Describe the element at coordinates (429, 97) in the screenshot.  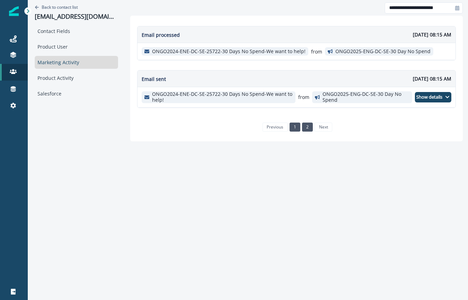
I see `p: Show details` at that location.